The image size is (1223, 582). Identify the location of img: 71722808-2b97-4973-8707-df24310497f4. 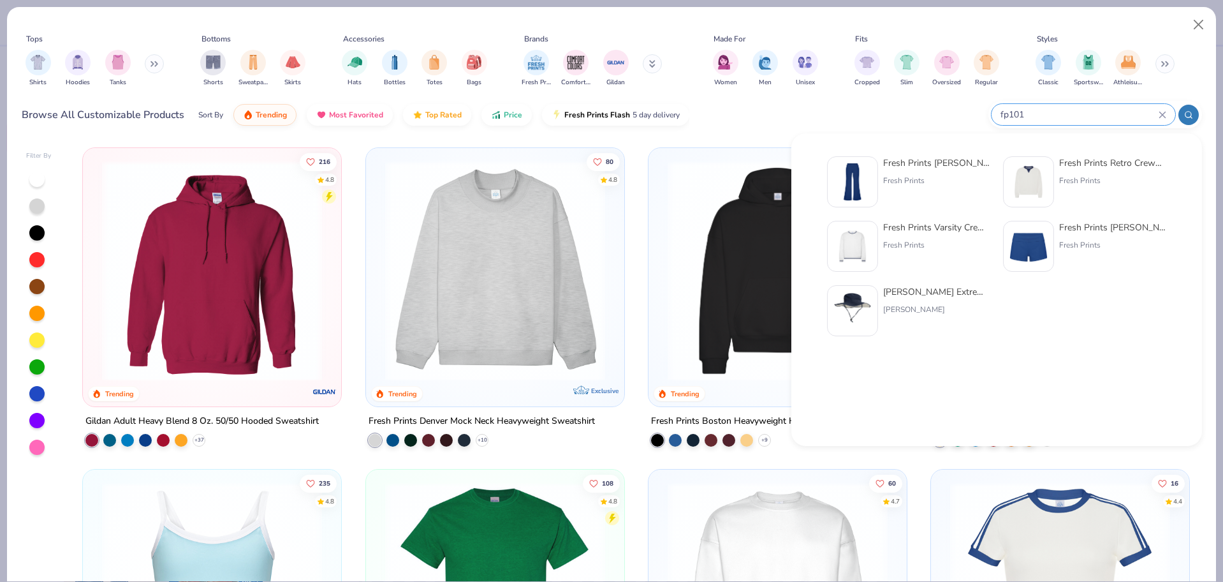
(853, 311).